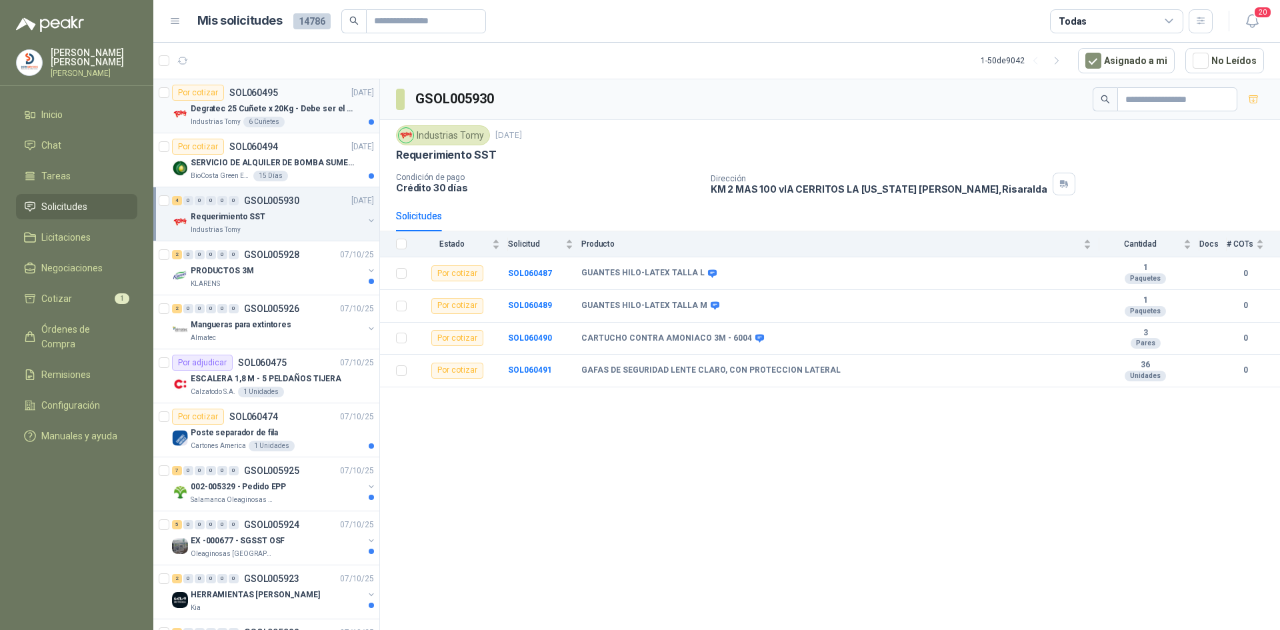  What do you see at coordinates (202, 363) in the screenshot?
I see `div: Por adjudicar` at bounding box center [202, 363].